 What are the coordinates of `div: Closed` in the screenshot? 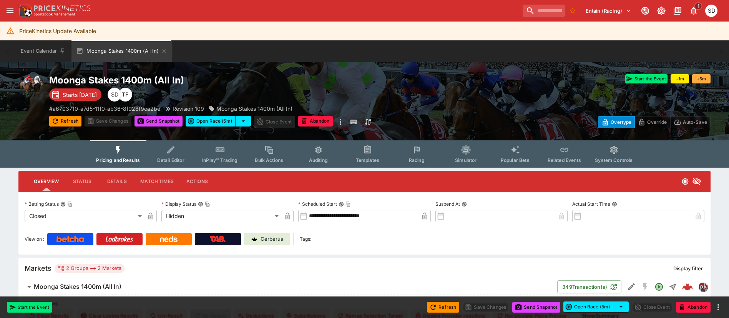 It's located at (85, 216).